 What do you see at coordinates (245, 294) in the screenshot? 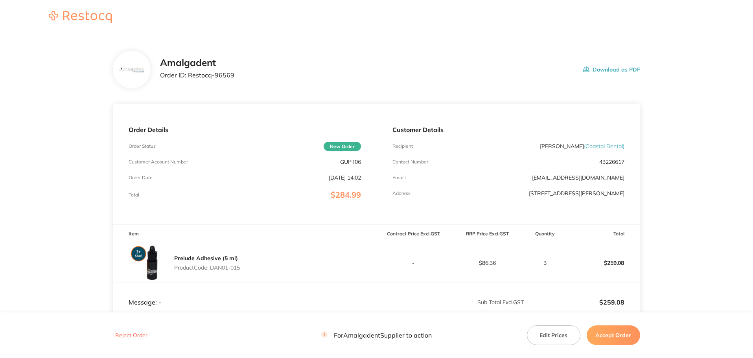
I see `td: Message: -` at bounding box center [245, 294].